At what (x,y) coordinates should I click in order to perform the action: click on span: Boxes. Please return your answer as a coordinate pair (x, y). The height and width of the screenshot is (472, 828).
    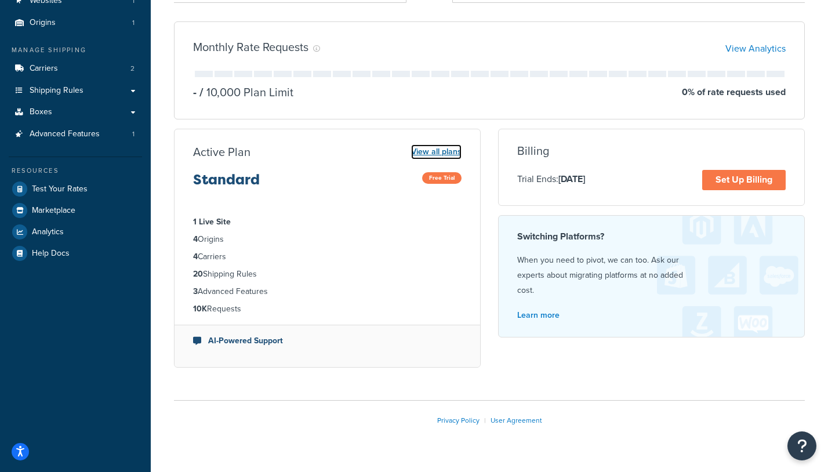
    Looking at the image, I should click on (41, 112).